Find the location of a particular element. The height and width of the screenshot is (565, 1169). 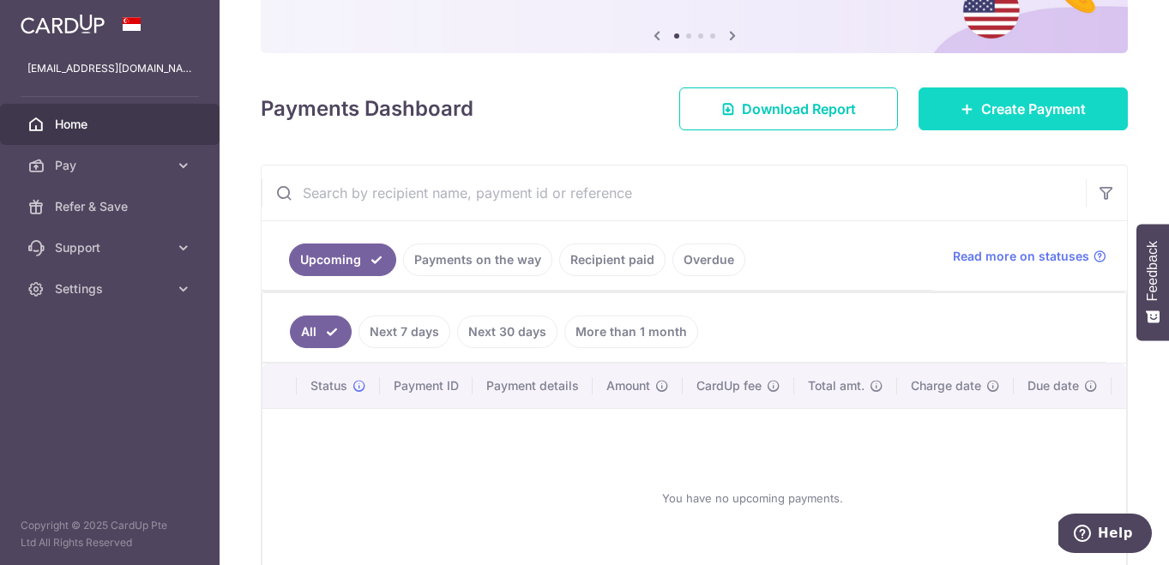

a: Payments on the way is located at coordinates (478, 260).